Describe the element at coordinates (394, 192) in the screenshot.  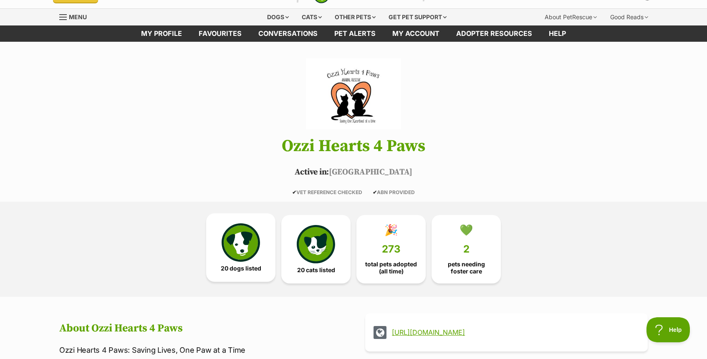
I see `span: ABN PROVIDED` at that location.